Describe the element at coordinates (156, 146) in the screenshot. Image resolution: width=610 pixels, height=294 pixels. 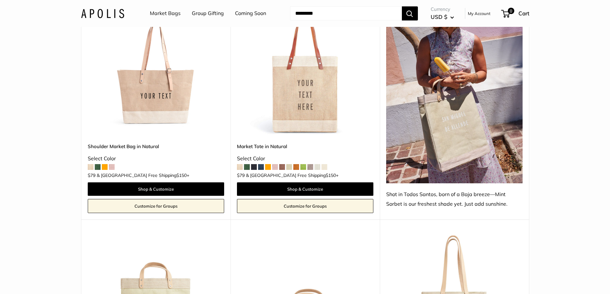
I see `a: Shoulder Market Bag in Natural` at that location.